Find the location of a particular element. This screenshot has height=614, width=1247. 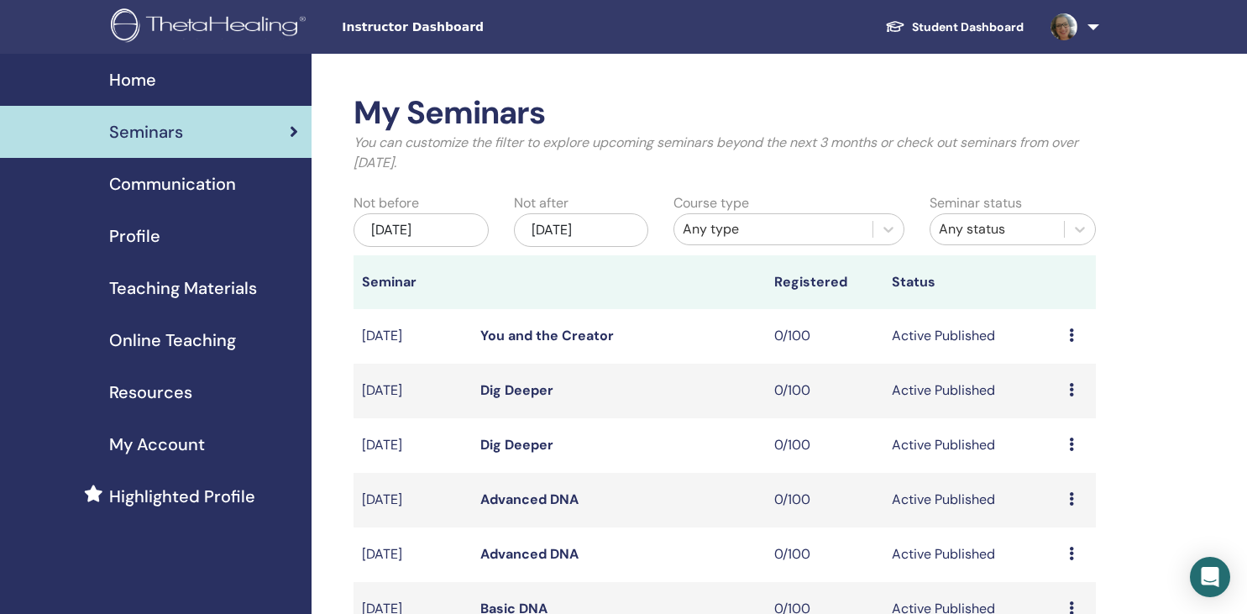

div: Any type is located at coordinates (774, 229).